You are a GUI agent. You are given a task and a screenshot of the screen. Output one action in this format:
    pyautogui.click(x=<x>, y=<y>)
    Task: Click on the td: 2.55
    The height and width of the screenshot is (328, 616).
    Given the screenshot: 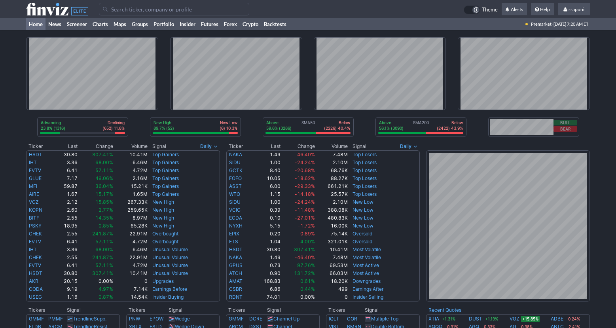 What is the action you would take?
    pyautogui.click(x=66, y=234)
    